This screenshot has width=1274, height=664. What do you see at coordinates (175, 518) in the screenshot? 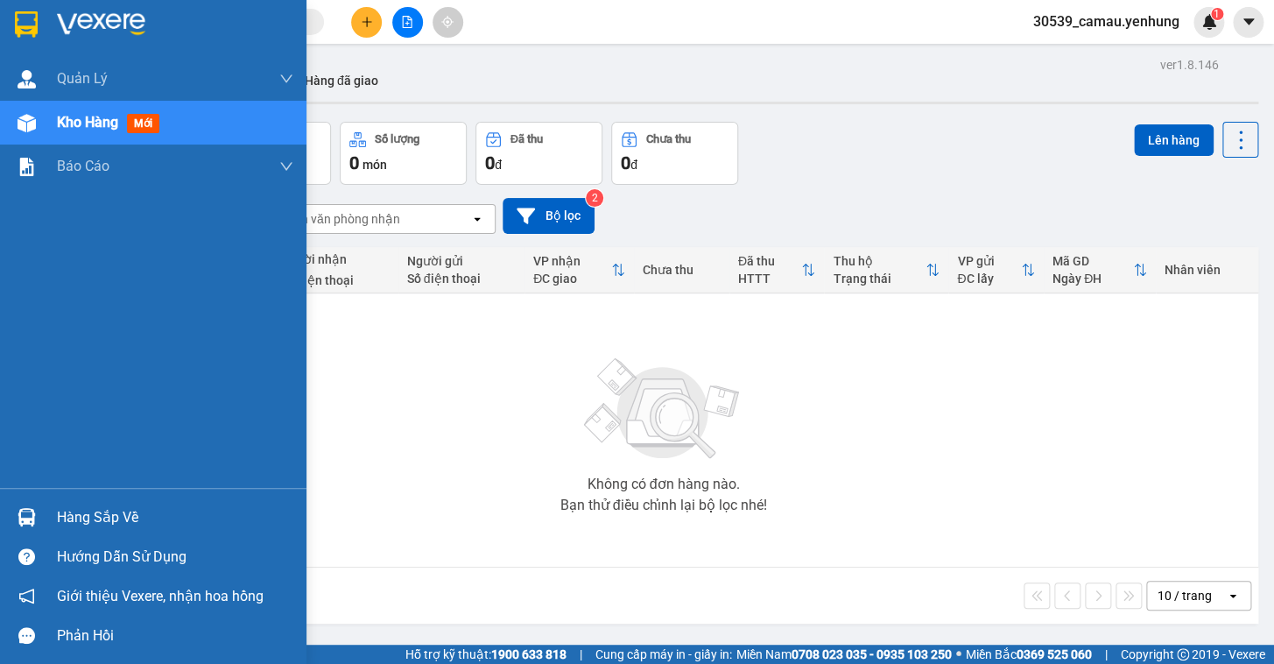
I see `div: Hàng sắp về` at bounding box center [175, 518].